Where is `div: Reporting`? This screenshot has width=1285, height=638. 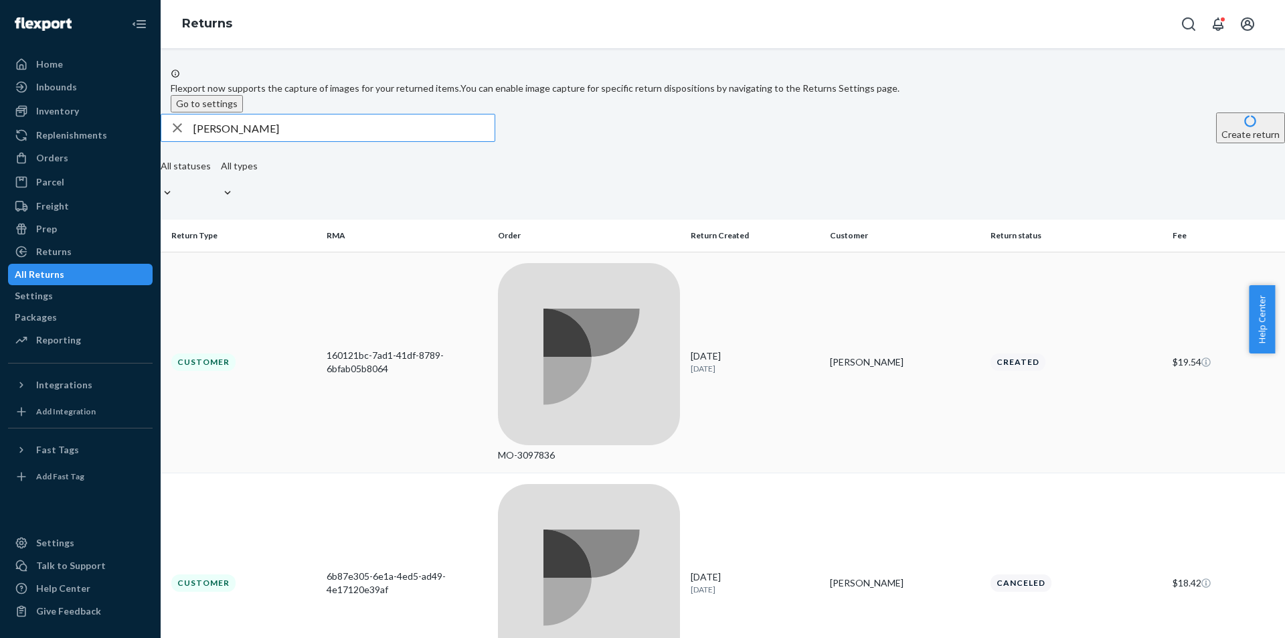 div: Reporting is located at coordinates (58, 340).